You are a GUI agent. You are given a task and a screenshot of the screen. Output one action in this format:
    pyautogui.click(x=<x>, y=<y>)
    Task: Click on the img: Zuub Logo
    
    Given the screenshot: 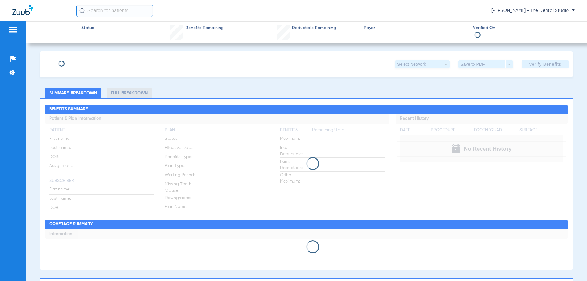 What is the action you would take?
    pyautogui.click(x=23, y=10)
    